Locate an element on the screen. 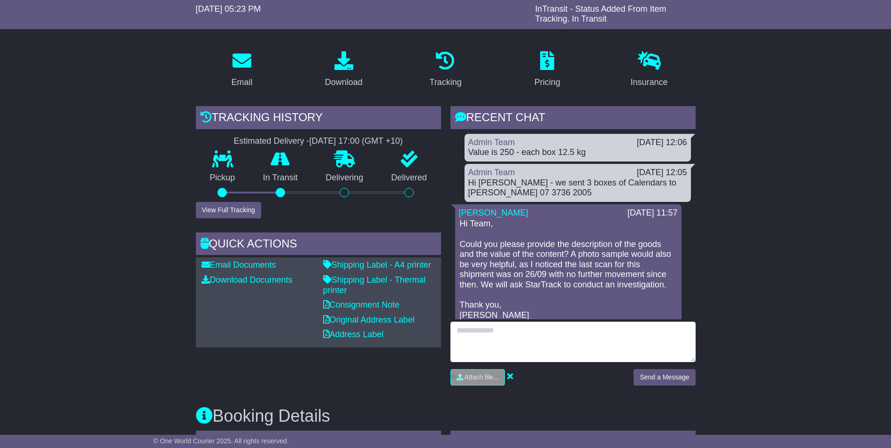  div: Email is located at coordinates (241, 82).